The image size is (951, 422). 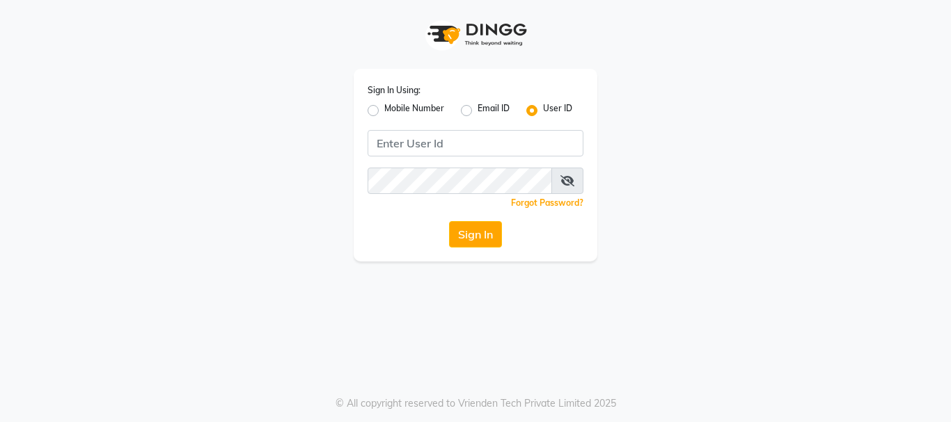 I want to click on button: Sign In, so click(x=475, y=234).